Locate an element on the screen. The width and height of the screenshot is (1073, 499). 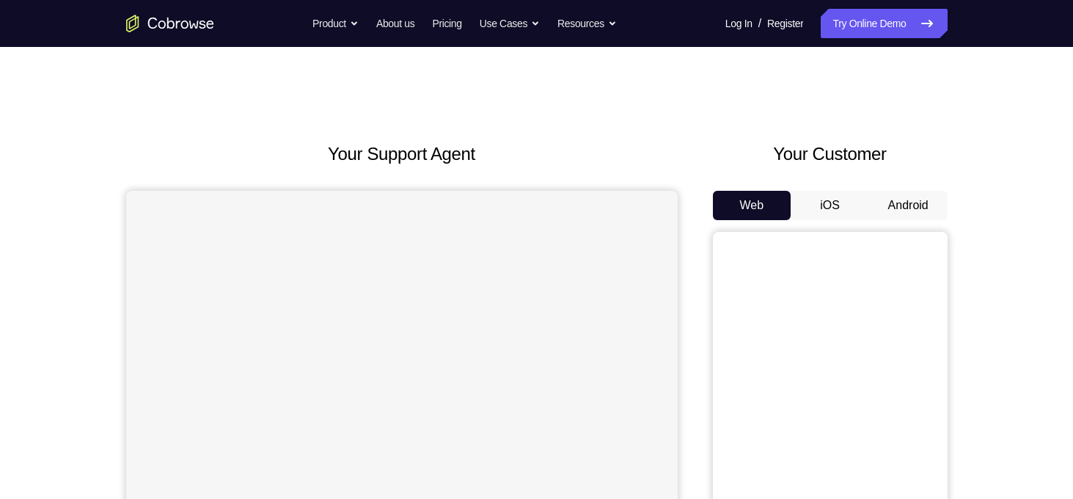
a: Try Online Demo is located at coordinates (883, 23).